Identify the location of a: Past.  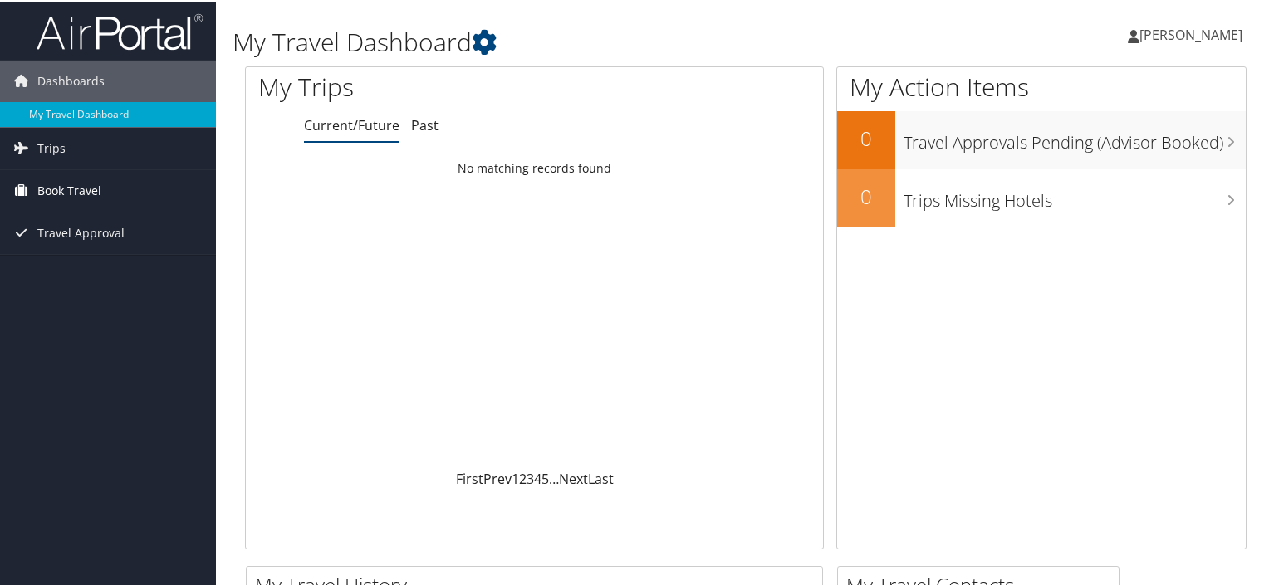
(424, 124).